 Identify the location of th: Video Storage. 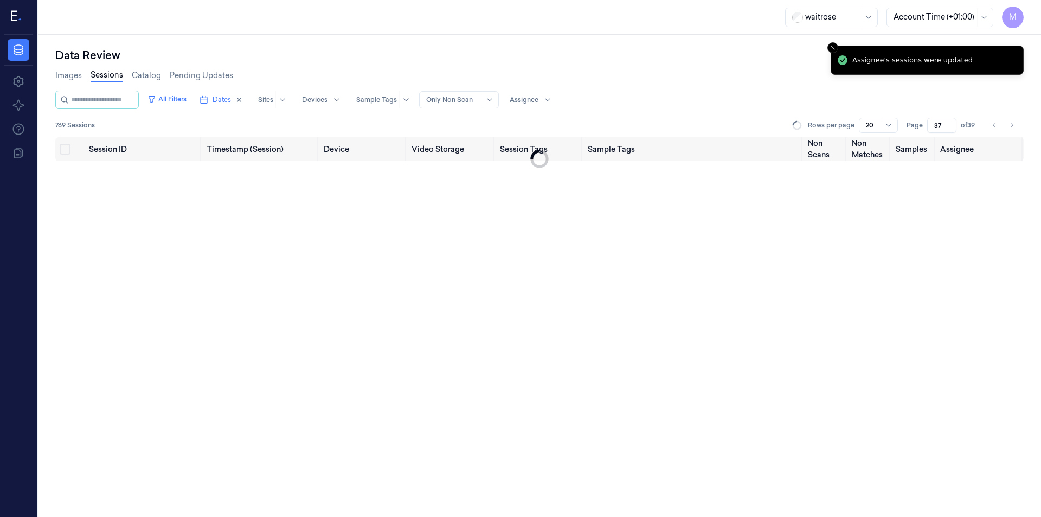
(451, 149).